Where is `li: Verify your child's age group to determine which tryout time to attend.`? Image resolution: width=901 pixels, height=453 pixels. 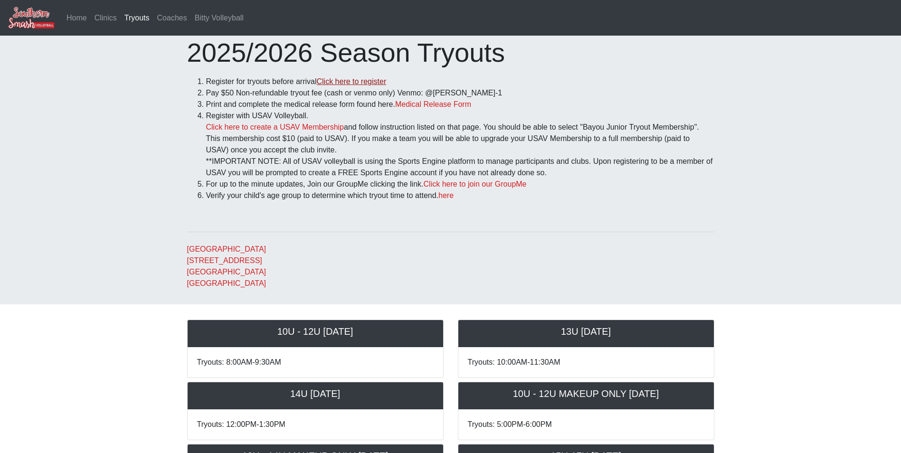 li: Verify your child's age group to determine which tryout time to attend. is located at coordinates (460, 196).